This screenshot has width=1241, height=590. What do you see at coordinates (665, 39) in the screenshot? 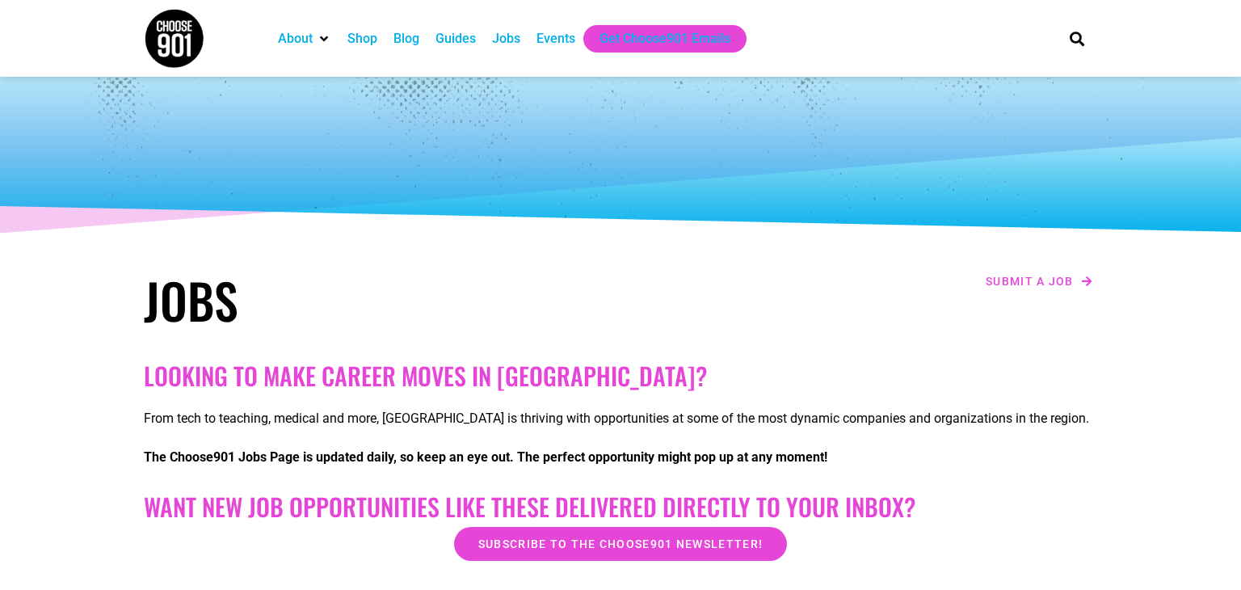
I see `a: Get Choose901 Emails` at bounding box center [665, 39].